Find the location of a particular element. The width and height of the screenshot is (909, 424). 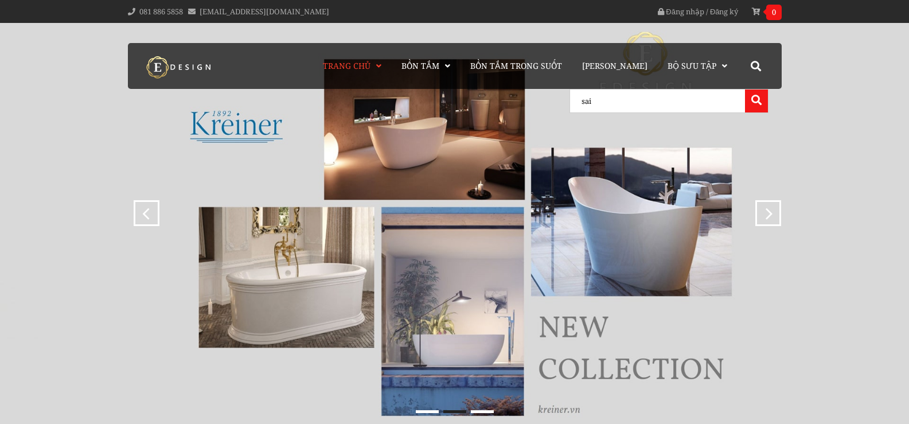

a: 081 886 5858 is located at coordinates (161, 11).